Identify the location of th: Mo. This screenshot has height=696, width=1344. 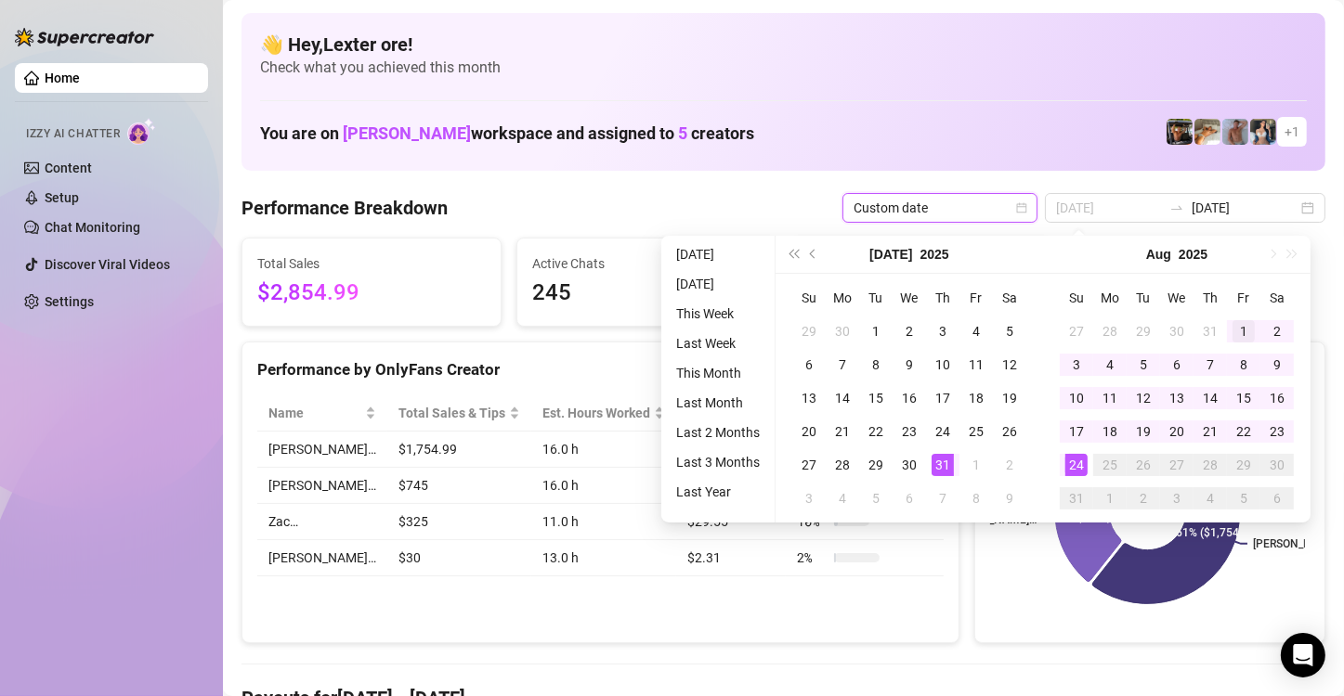
(842, 298).